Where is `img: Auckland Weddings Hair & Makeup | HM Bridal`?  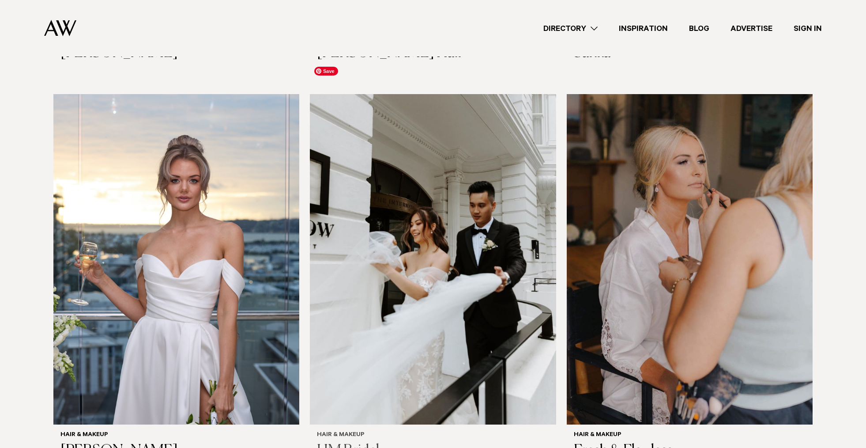 img: Auckland Weddings Hair & Makeup | HM Bridal is located at coordinates (433, 259).